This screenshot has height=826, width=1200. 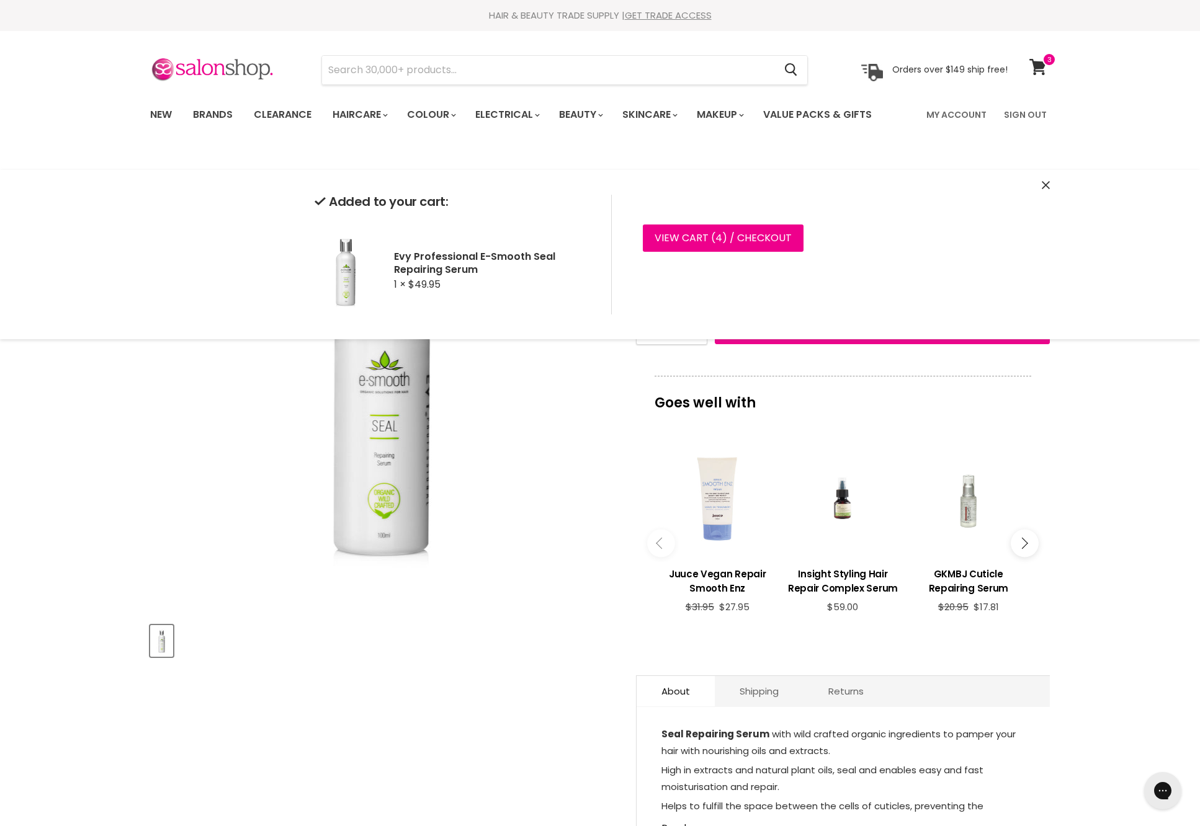 What do you see at coordinates (493, 263) in the screenshot?
I see `h2: Evy Professional E-Smooth Seal Repairing Serum` at bounding box center [493, 263].